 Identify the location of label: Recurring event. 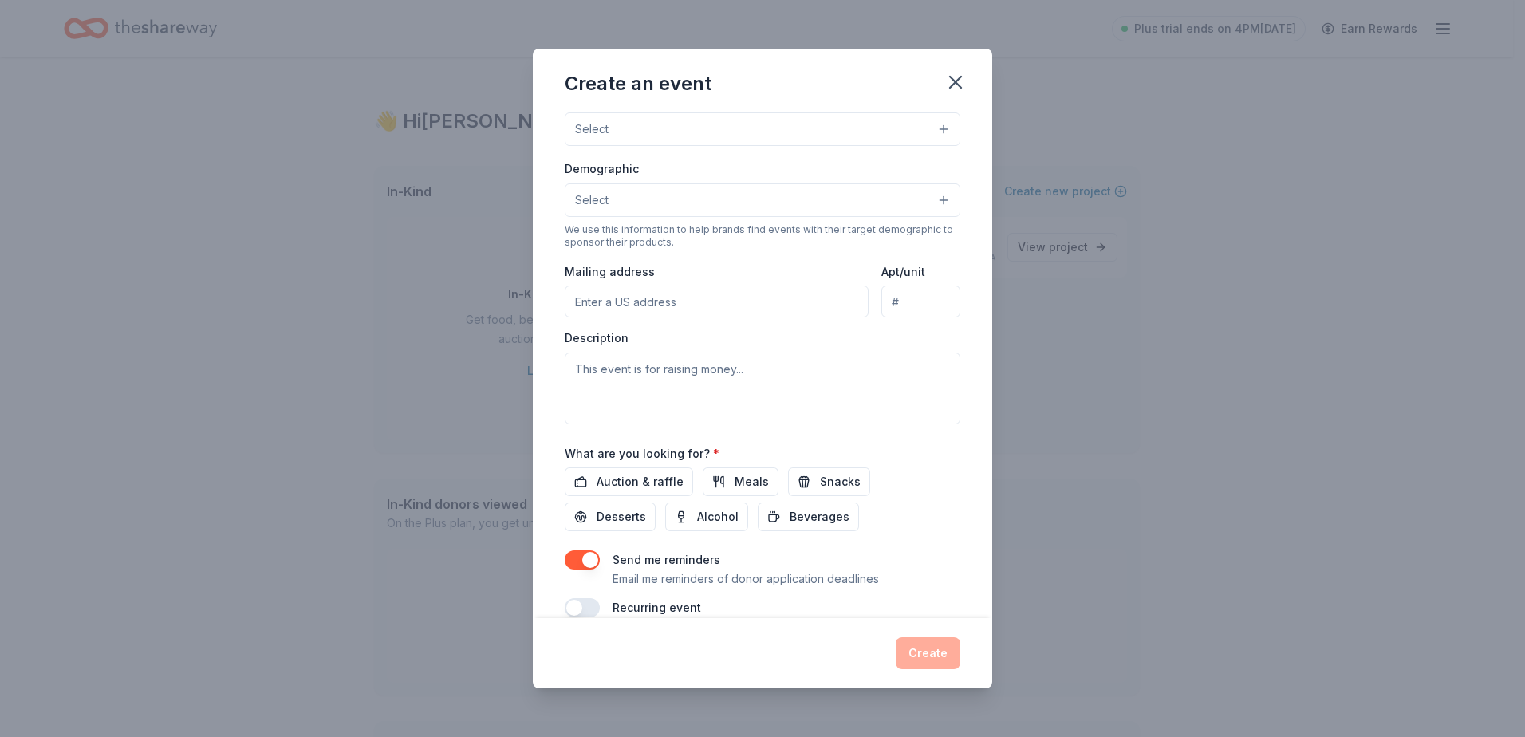
(656, 607).